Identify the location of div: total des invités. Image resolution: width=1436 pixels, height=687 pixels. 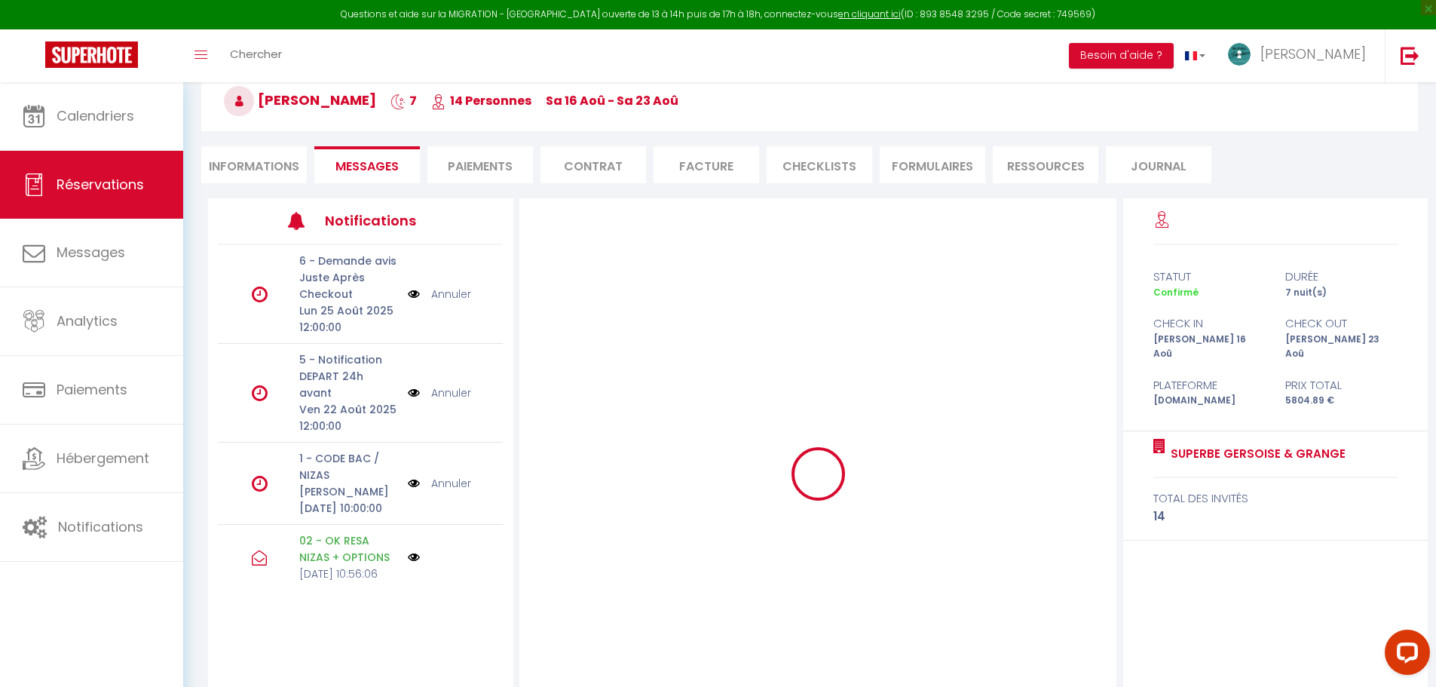
(1276, 498).